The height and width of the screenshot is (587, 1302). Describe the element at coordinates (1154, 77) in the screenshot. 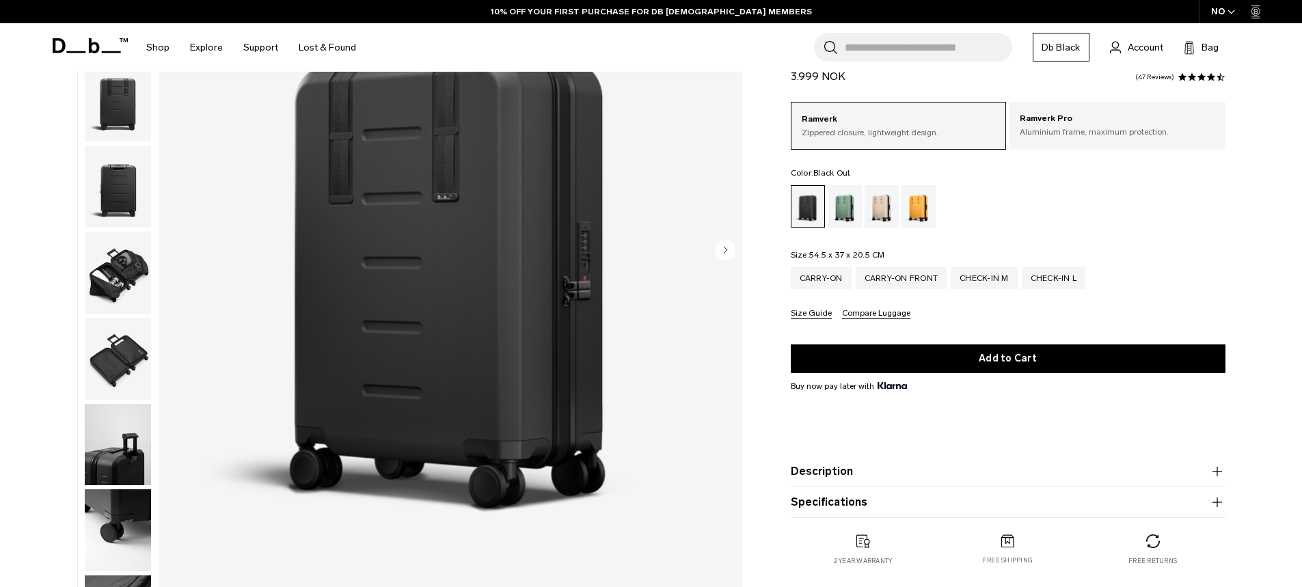

I see `a: 47 reviews` at that location.